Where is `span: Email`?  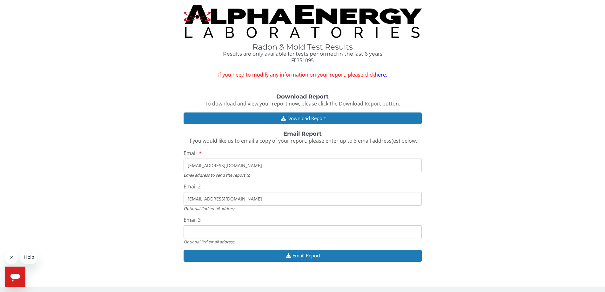
span: Email is located at coordinates (190, 153).